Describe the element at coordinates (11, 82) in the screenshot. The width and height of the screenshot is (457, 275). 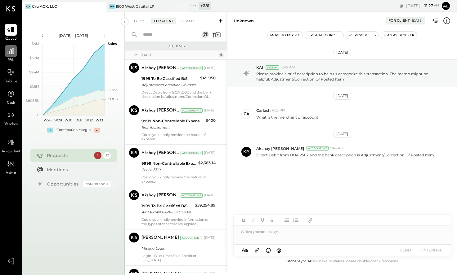
I see `span: Balance` at that location.